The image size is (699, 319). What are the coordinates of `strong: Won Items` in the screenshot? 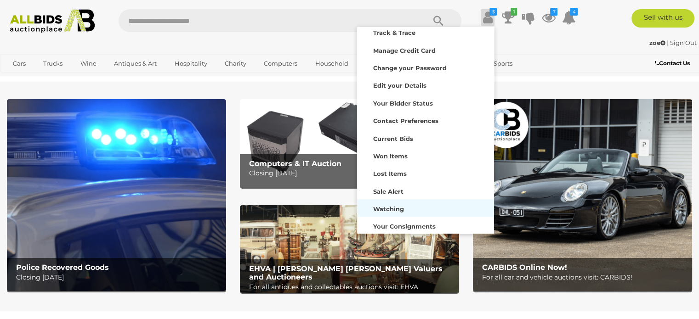 It's located at (390, 156).